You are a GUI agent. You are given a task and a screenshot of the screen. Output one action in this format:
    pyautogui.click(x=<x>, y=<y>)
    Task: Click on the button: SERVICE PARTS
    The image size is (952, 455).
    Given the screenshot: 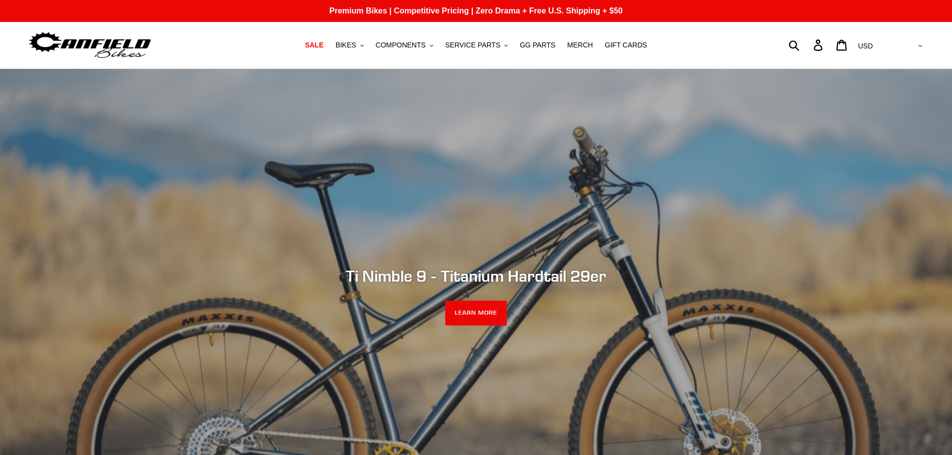 What is the action you would take?
    pyautogui.click(x=476, y=45)
    